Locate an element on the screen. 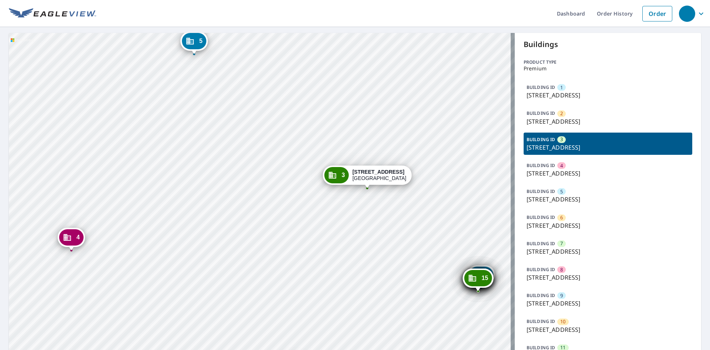 The image size is (710, 350). span: 6 is located at coordinates (562, 217).